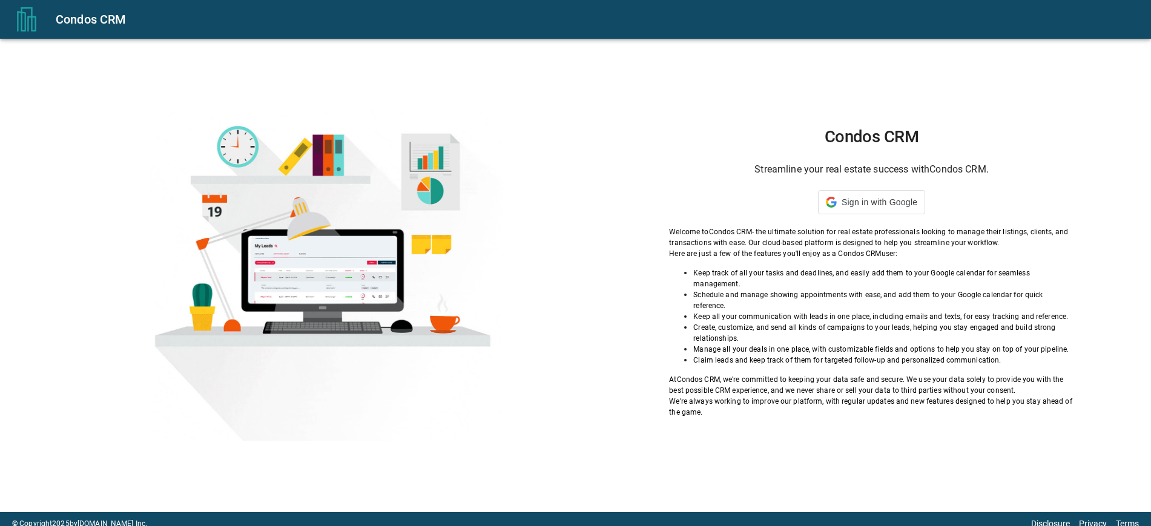  Describe the element at coordinates (883, 278) in the screenshot. I see `p: Keep track of all your tasks and deadlines, and easily add them to your Google calendar for seaml...` at that location.